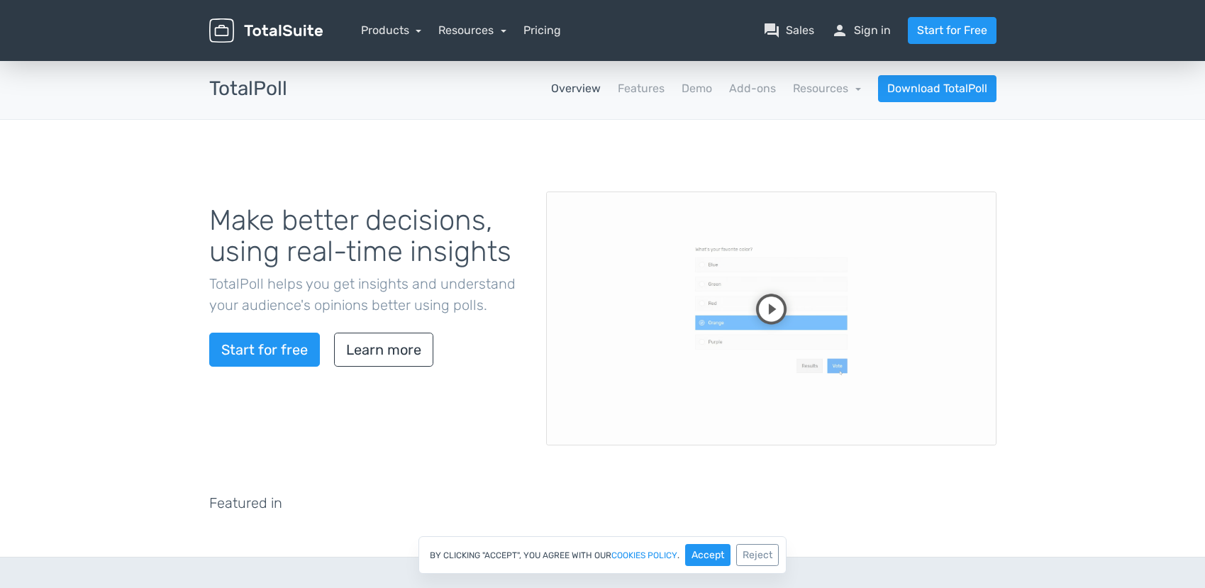 The width and height of the screenshot is (1205, 588). I want to click on div: By clicking "Accept", you agree with our ., so click(602, 554).